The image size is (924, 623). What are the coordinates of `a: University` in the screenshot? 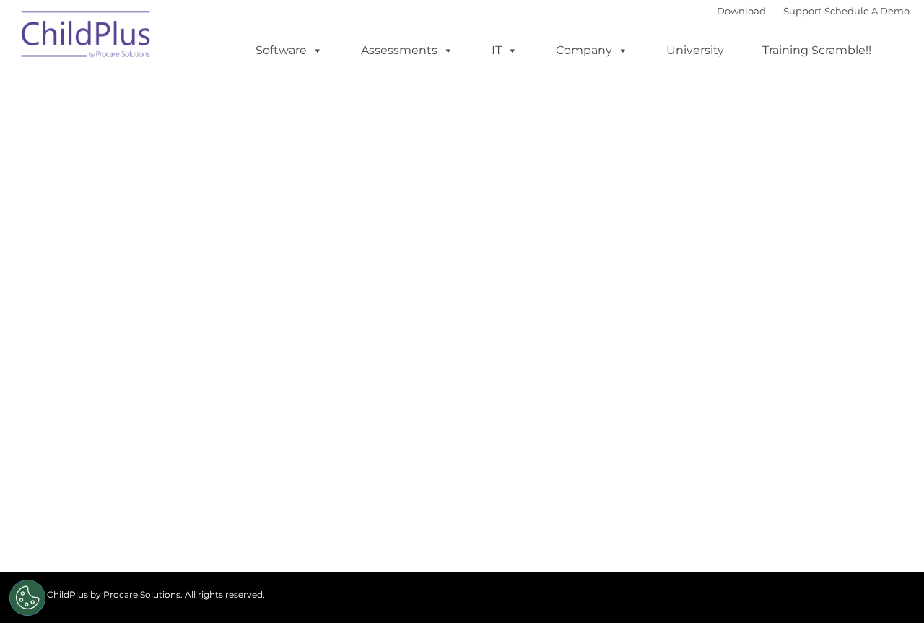 It's located at (695, 51).